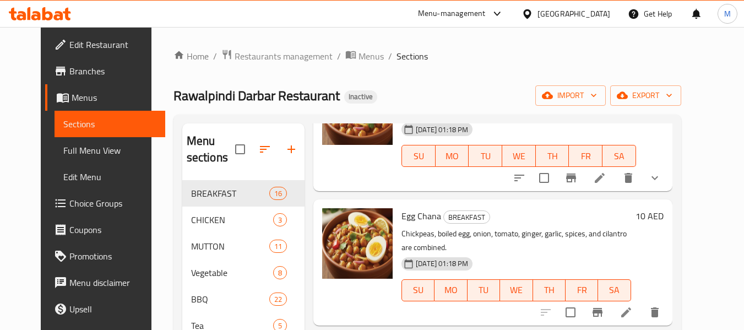  Describe the element at coordinates (645, 95) in the screenshot. I see `span: export` at that location.